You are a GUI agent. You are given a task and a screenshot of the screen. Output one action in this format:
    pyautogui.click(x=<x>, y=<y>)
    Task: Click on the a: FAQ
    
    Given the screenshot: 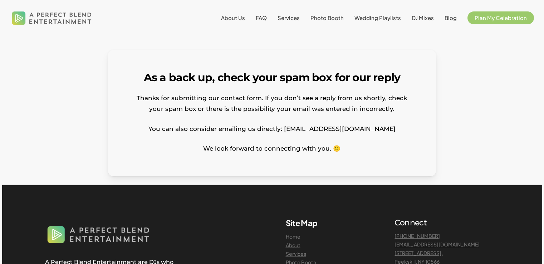 What is the action you would take?
    pyautogui.click(x=261, y=18)
    